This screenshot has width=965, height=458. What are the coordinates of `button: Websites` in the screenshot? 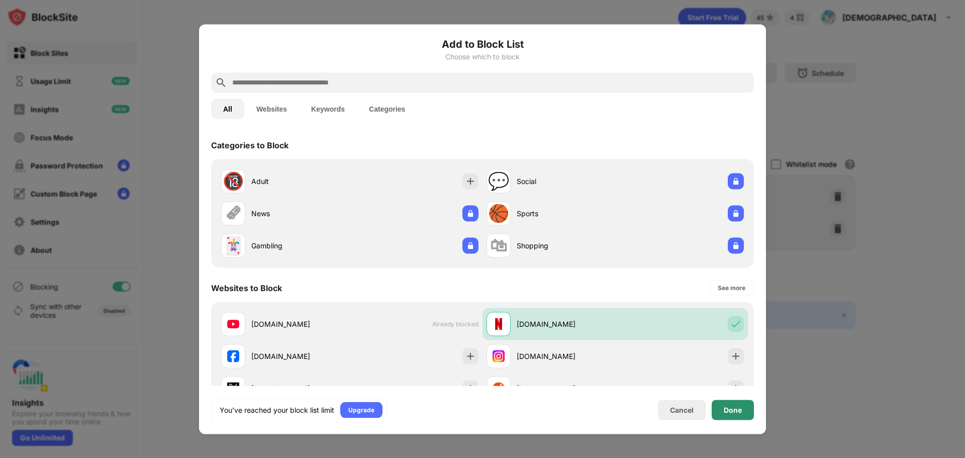 It's located at (272, 109).